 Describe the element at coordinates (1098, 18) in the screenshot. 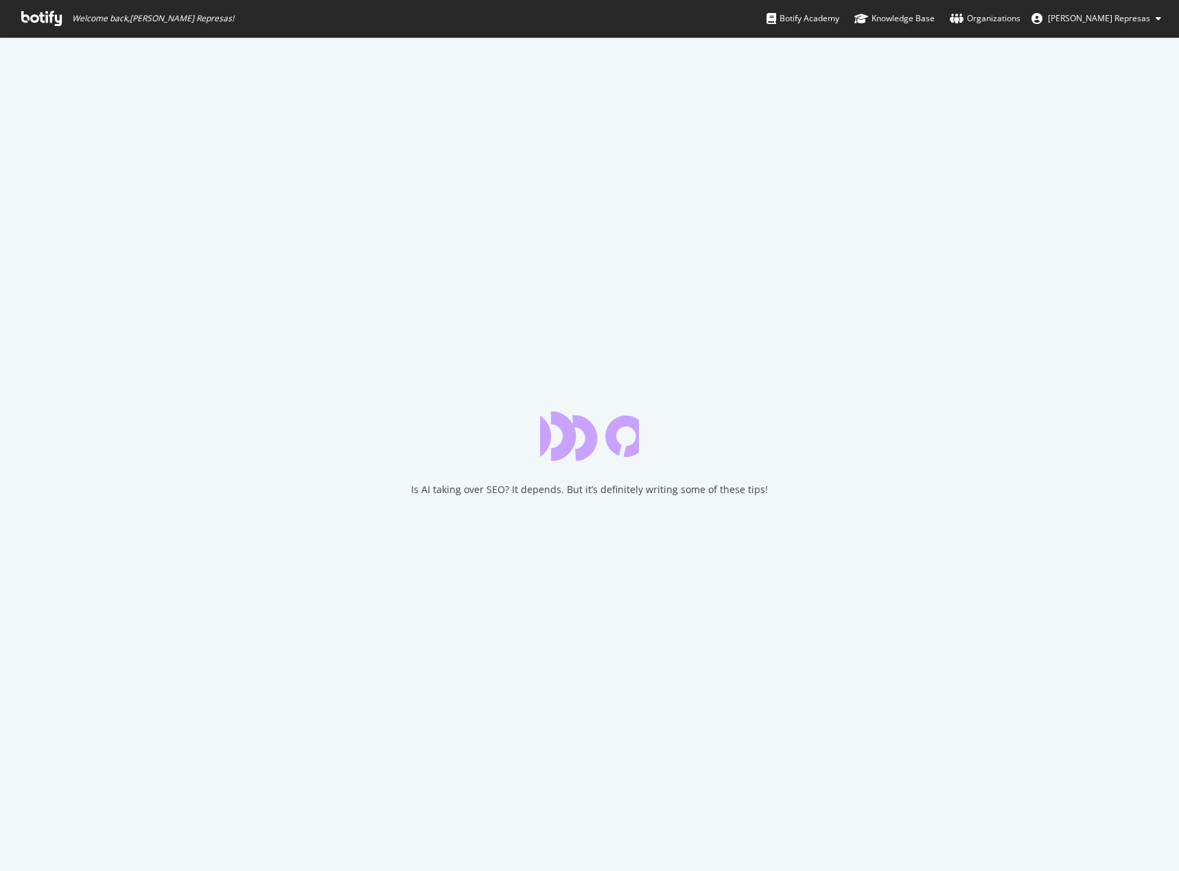

I see `span: Duarte Represas` at that location.